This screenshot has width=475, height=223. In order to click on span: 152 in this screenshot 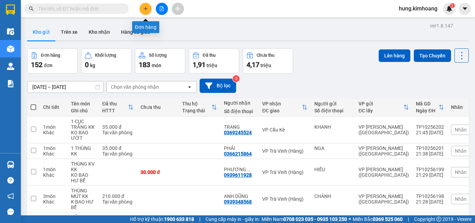, I will do `click(37, 65)`.